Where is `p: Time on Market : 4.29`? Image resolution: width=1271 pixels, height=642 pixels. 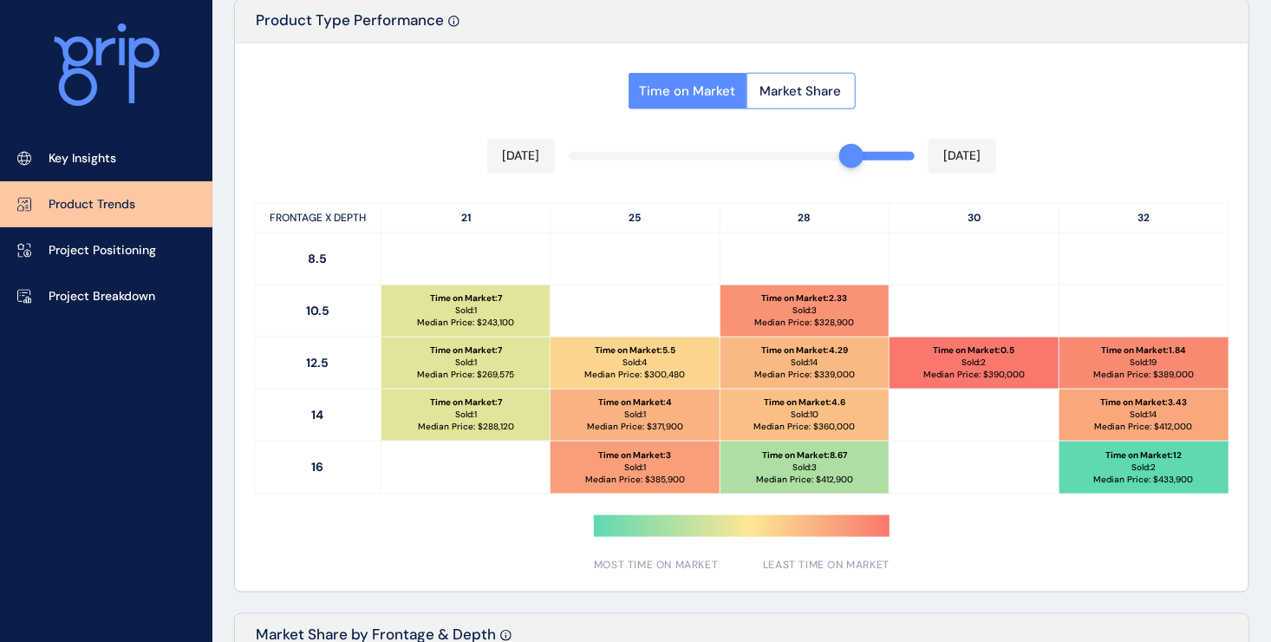 p: Time on Market : 4.29 is located at coordinates (805, 350).